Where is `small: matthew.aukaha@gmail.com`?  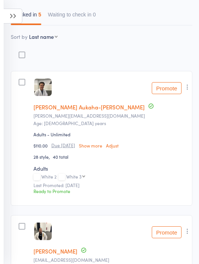
small: matthew.aukaha@gmail.com is located at coordinates (110, 116).